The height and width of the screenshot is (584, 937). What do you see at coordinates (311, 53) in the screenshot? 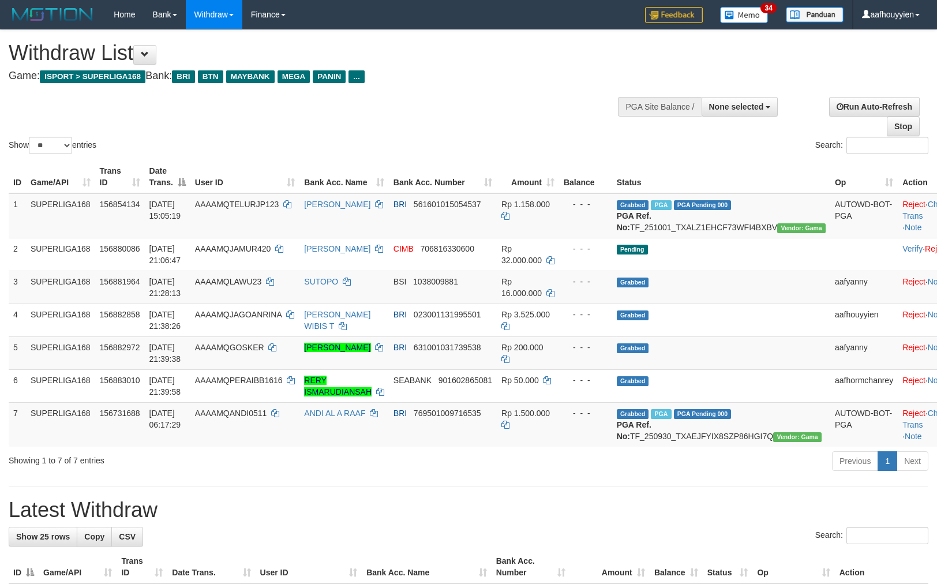
I see `h1: Withdraw List` at bounding box center [311, 53].